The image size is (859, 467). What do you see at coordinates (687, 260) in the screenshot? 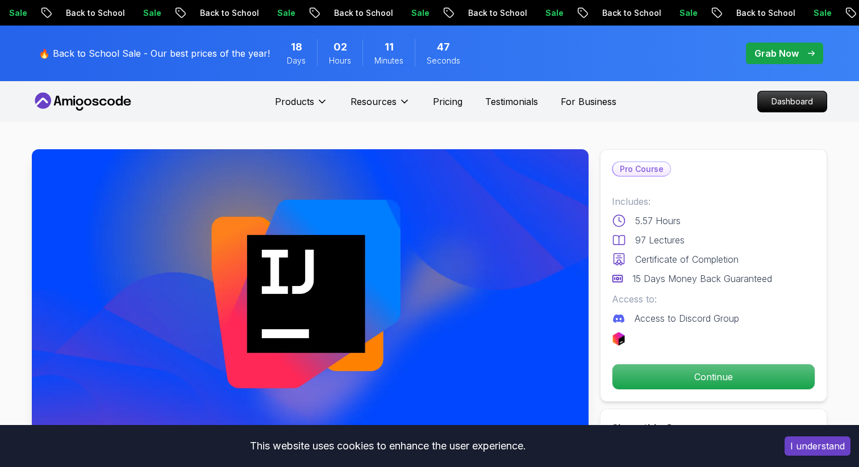
I see `p: Certificate of Completion` at bounding box center [687, 260].